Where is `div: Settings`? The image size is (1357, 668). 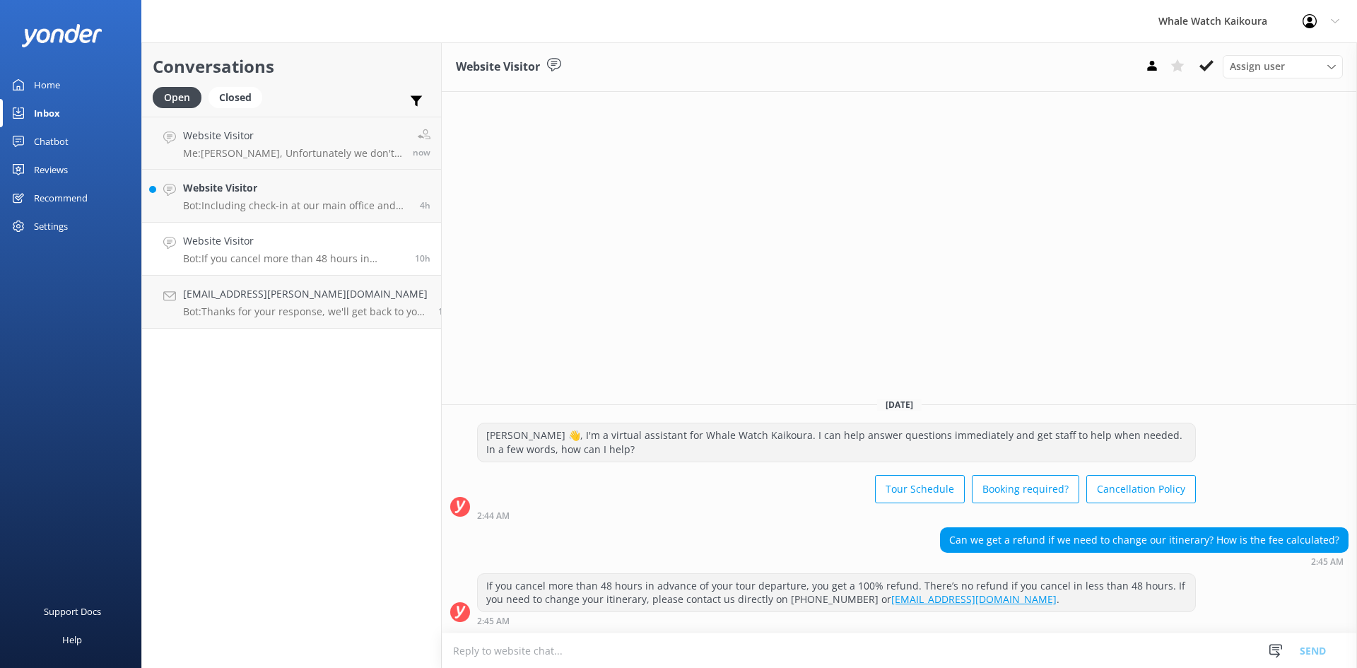 div: Settings is located at coordinates (51, 226).